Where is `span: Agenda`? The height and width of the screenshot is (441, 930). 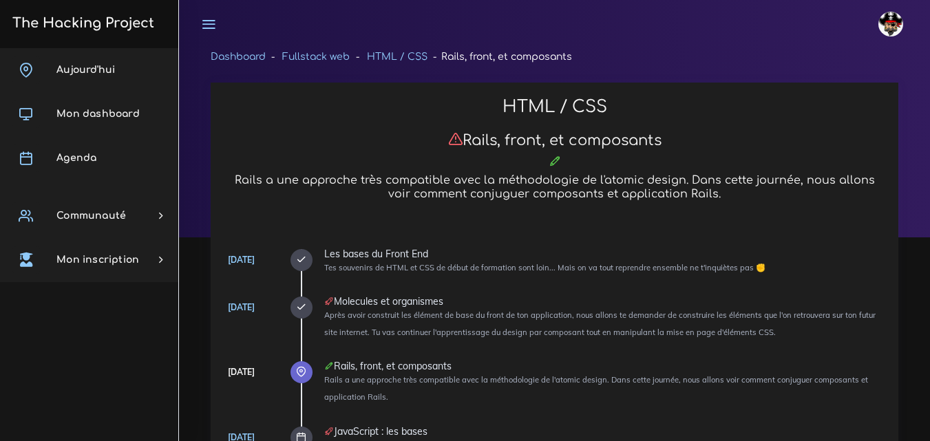
span: Agenda is located at coordinates (76, 158).